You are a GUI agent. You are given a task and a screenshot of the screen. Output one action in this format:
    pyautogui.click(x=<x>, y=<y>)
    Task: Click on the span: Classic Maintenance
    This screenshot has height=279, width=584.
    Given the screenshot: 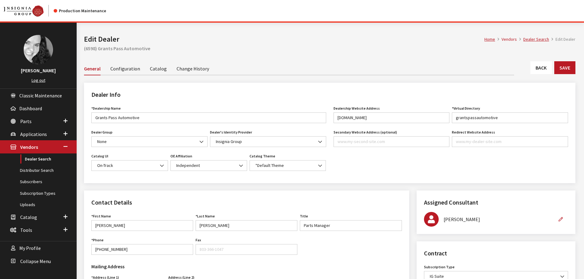 What is the action you would take?
    pyautogui.click(x=40, y=96)
    